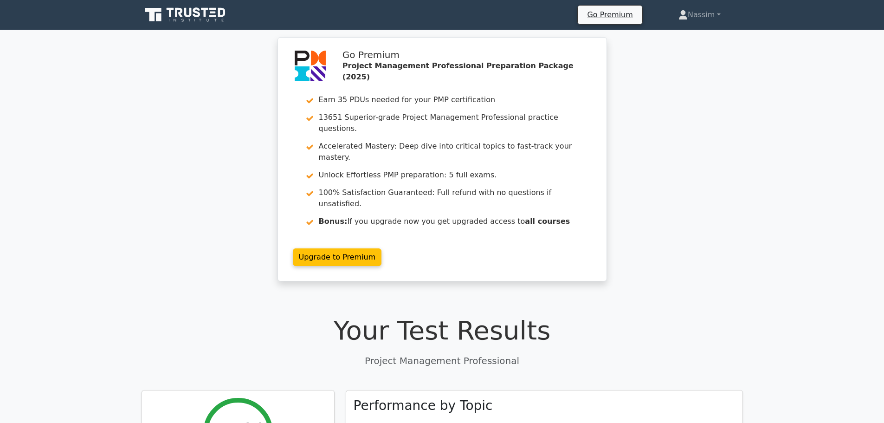  I want to click on a: Go Premium, so click(609, 14).